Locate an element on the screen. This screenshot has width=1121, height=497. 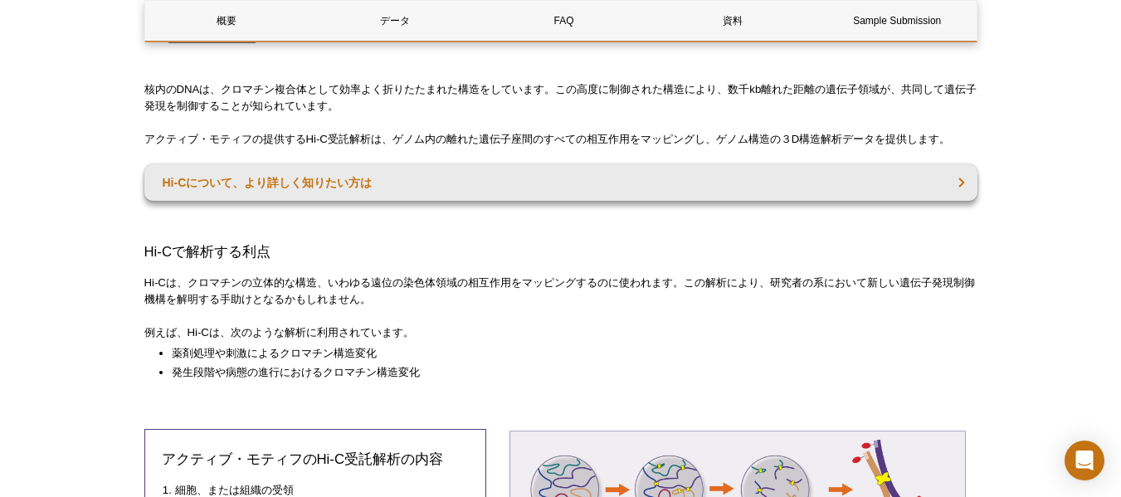
a: 概要 is located at coordinates (227, 21).